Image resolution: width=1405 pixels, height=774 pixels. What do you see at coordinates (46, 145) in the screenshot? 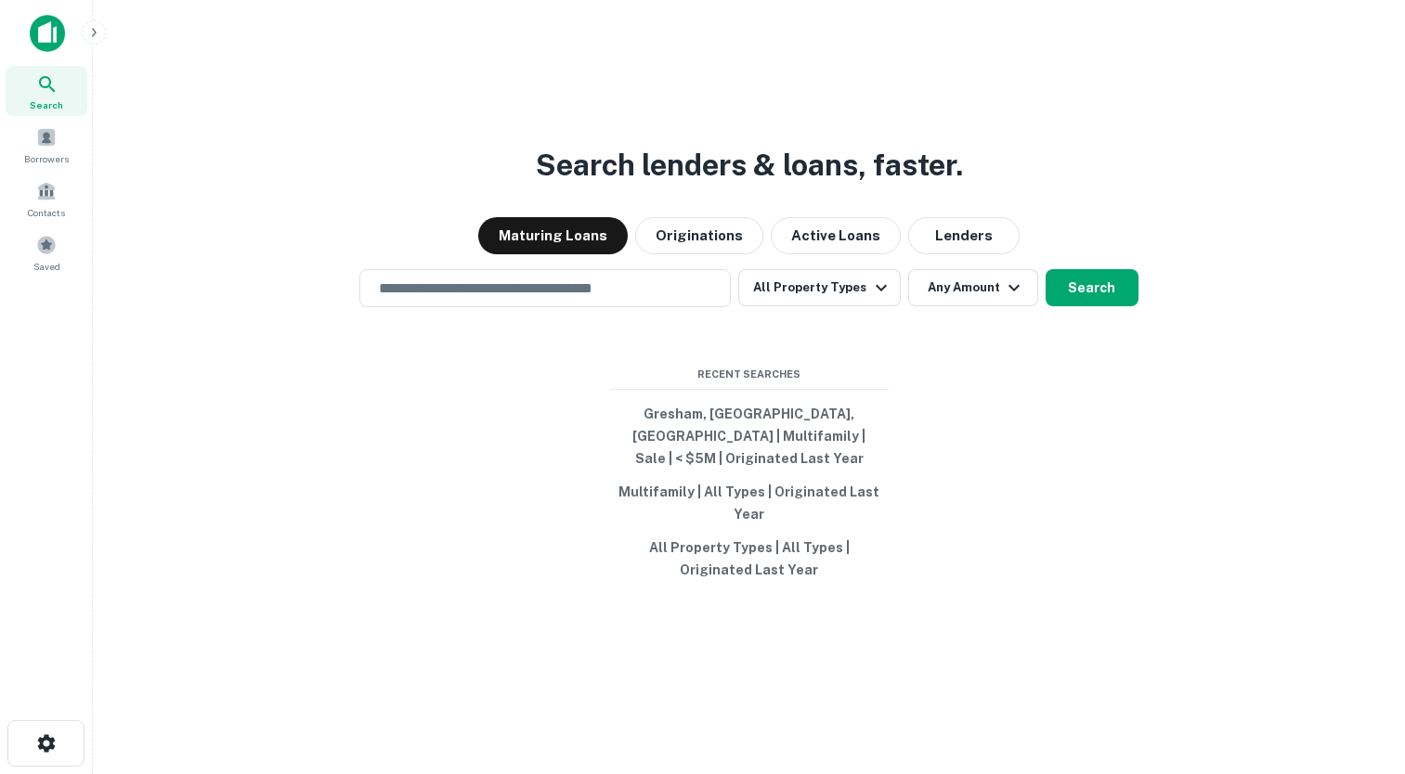
I see `div: Borrowers` at bounding box center [46, 145].